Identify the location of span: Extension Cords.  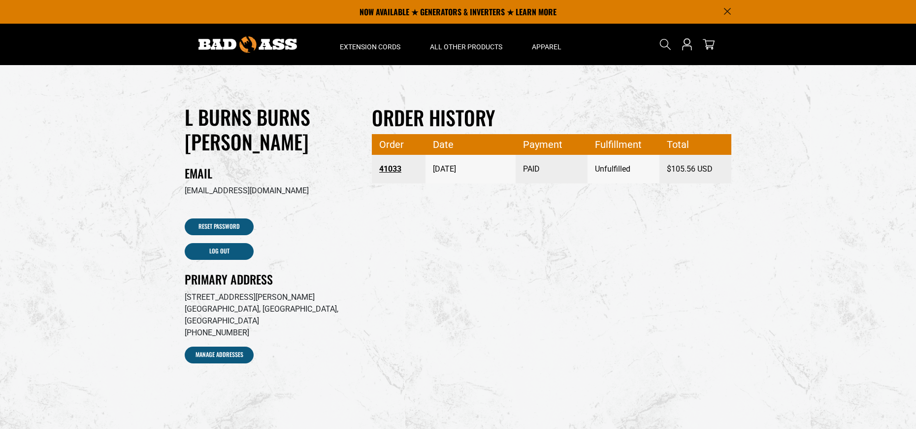
(370, 47).